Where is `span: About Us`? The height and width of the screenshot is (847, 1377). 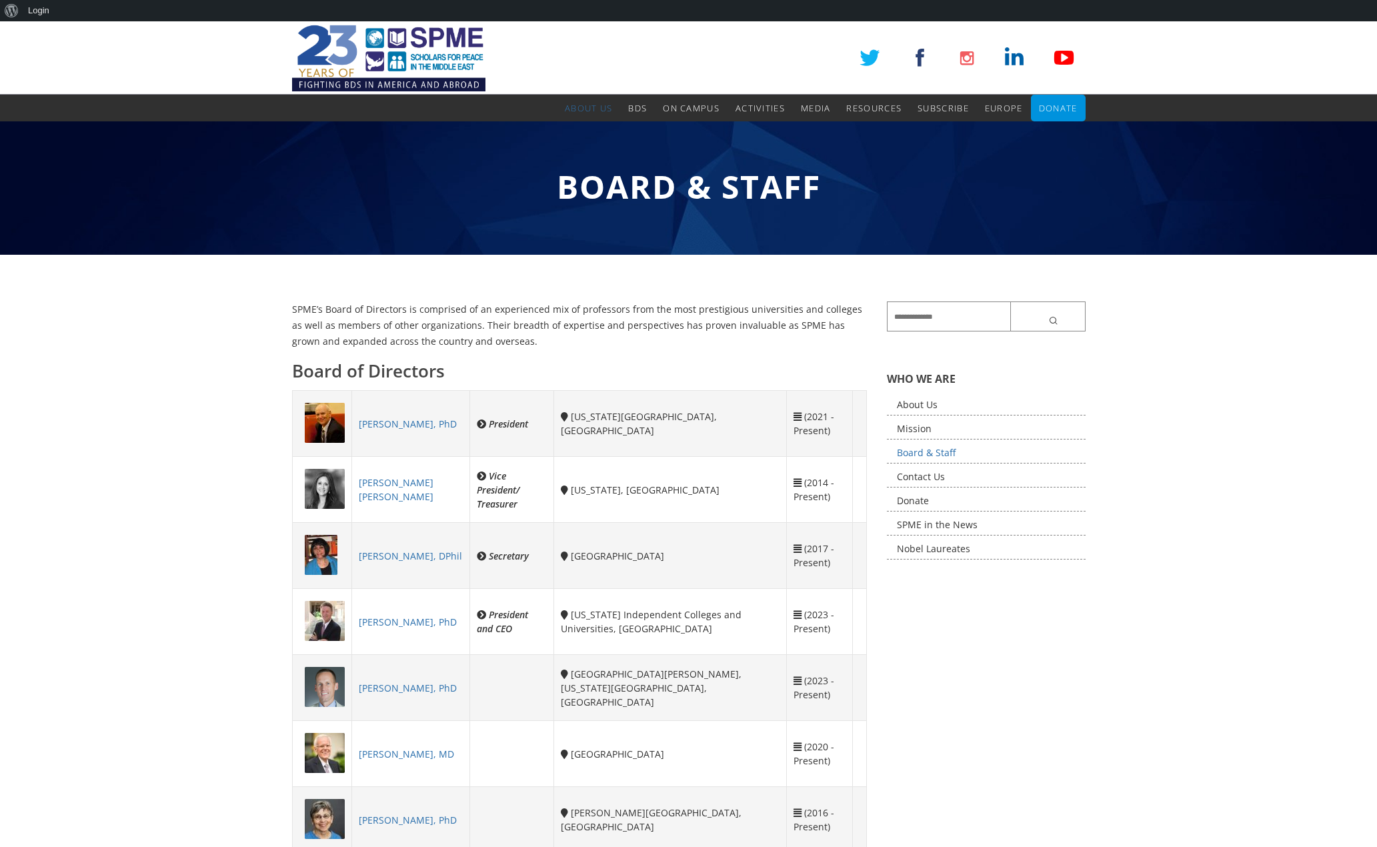 span: About Us is located at coordinates (588, 108).